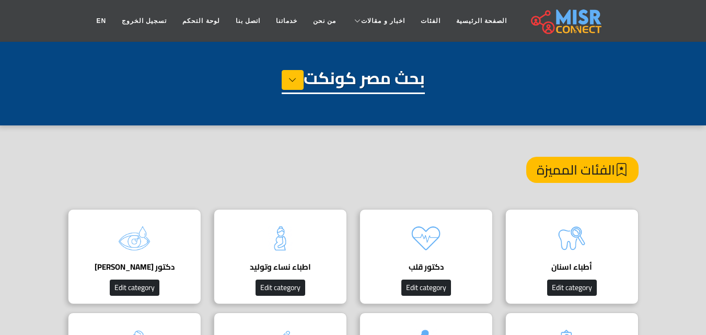 The width and height of the screenshot is (706, 335). Describe the element at coordinates (379, 21) in the screenshot. I see `a: اخبار و مقالات` at that location.